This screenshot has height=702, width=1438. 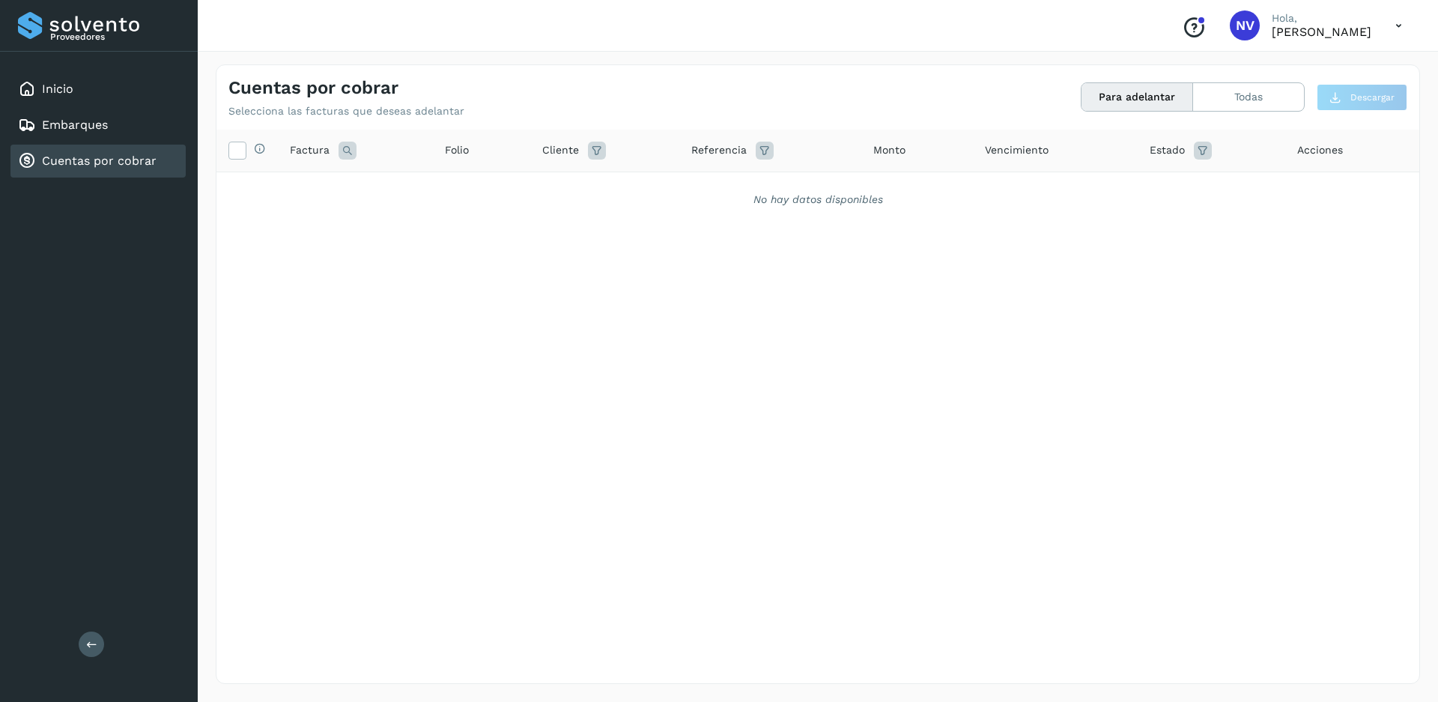 I want to click on span: Factura, so click(x=309, y=150).